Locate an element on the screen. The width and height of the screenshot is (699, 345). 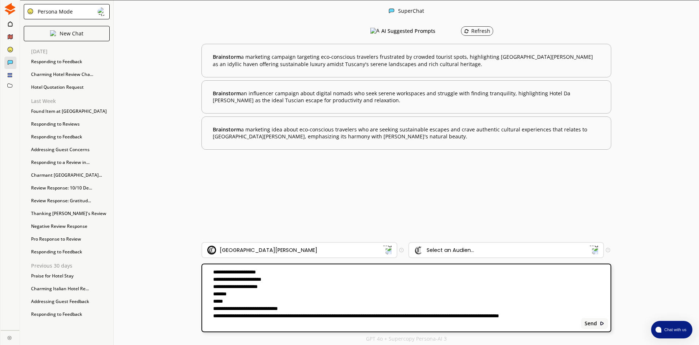
b: a marketing idea about eco-conscious travelers who are seeking sustainable escapes and crave auth... is located at coordinates (406, 133).